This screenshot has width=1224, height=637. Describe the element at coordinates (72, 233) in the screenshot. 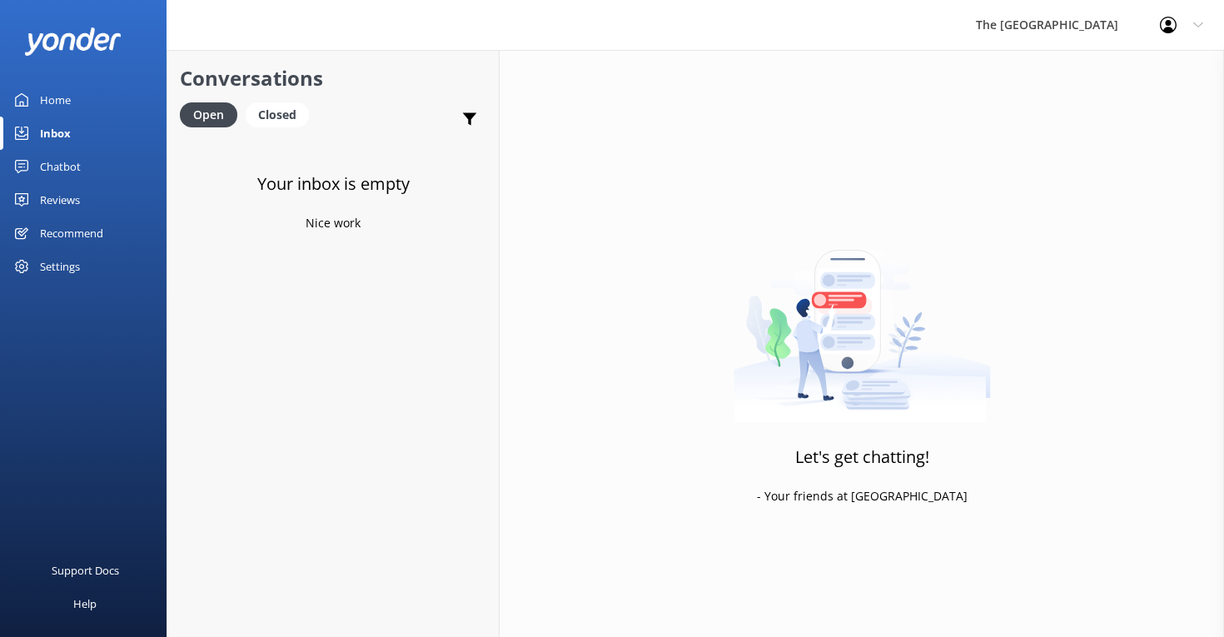

I see `div: Recommend` at that location.